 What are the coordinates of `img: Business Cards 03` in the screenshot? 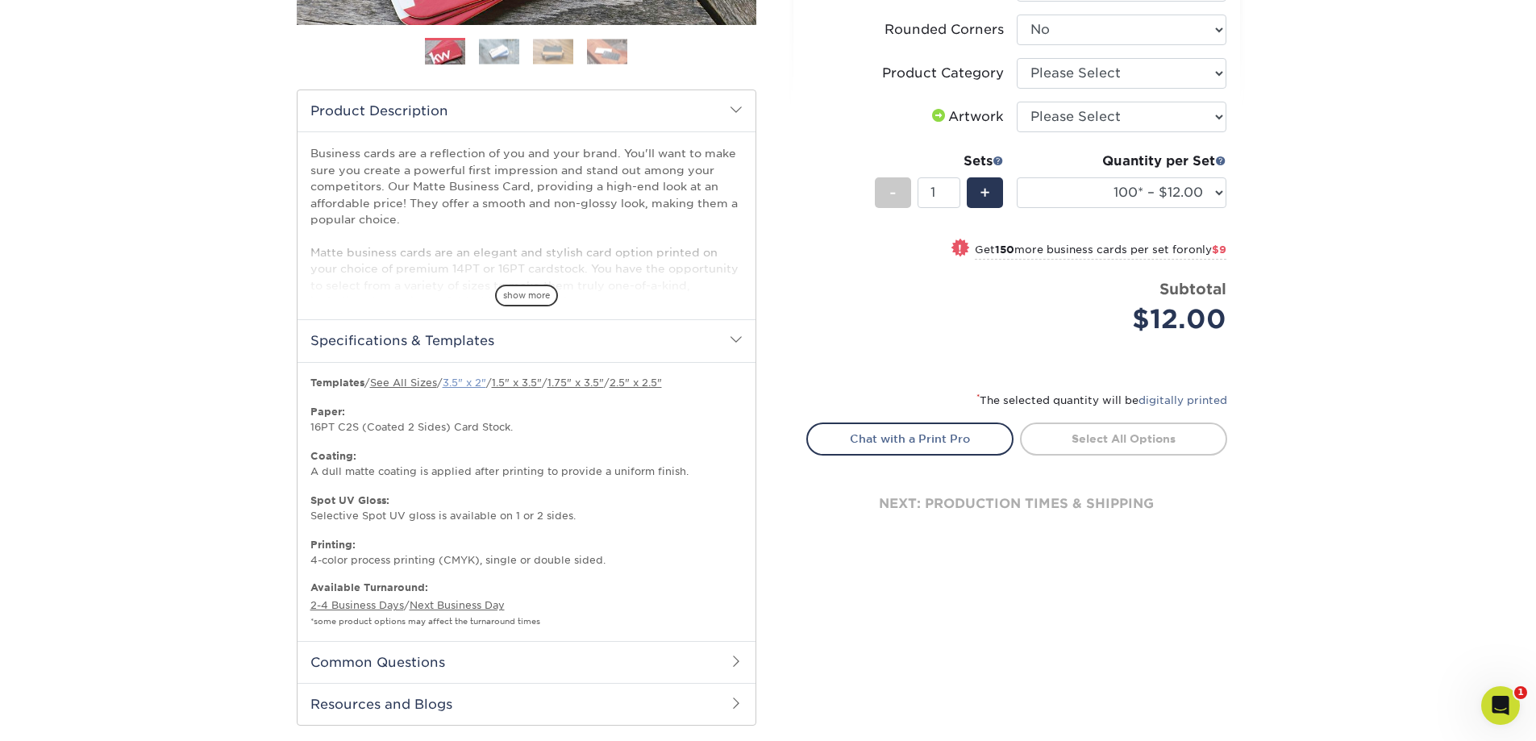 It's located at (553, 51).